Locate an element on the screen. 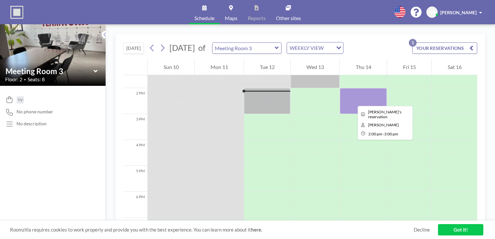 This screenshot has height=239, width=495. p: 1 is located at coordinates (412, 43).